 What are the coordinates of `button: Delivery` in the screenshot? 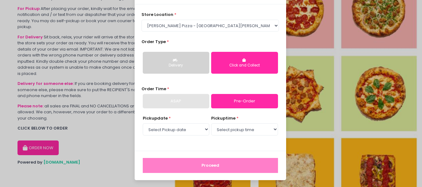 It's located at (176, 63).